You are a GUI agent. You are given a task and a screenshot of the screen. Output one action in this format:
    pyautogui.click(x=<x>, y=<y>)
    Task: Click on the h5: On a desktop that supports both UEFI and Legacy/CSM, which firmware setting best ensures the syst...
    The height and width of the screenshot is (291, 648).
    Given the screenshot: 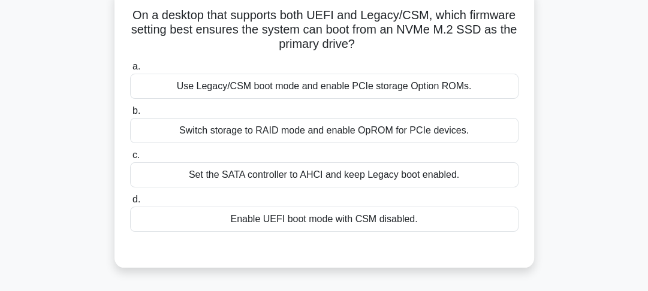 What is the action you would take?
    pyautogui.click(x=324, y=30)
    